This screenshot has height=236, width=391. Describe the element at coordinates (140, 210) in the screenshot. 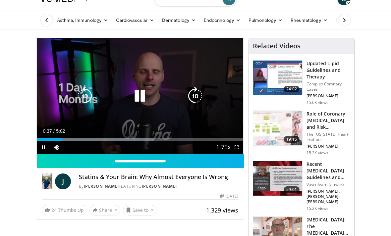

I see `button: Save to` at that location.